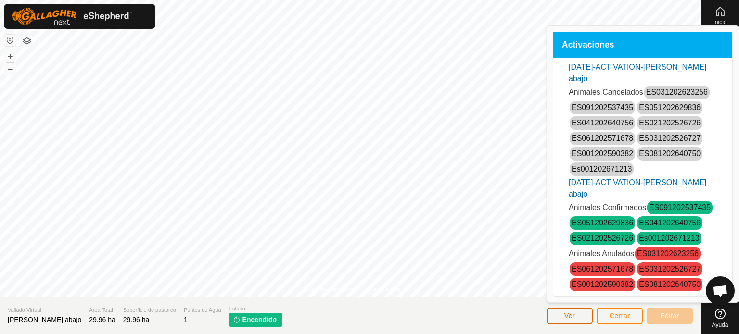 The height and width of the screenshot is (334, 739). What do you see at coordinates (260, 320) in the screenshot?
I see `span: Encendido` at bounding box center [260, 320].